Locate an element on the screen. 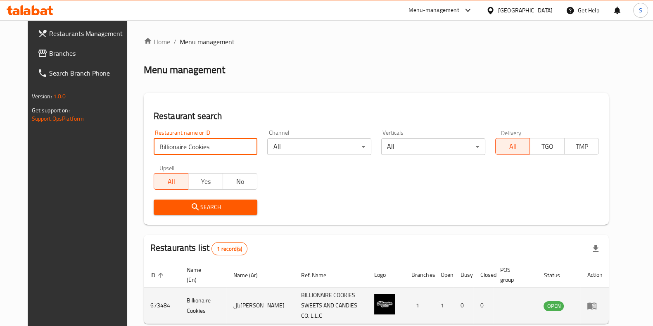 This screenshot has width=653, height=326. h2: Restaurants list is located at coordinates (199, 248).